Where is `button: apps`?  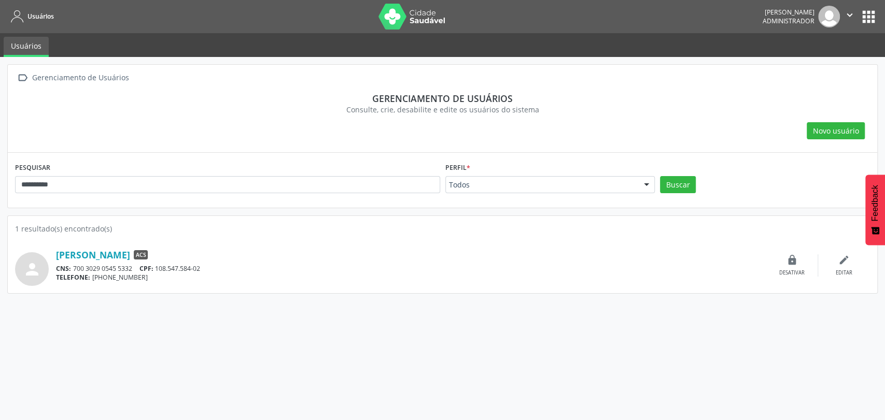
button: apps is located at coordinates (868, 17).